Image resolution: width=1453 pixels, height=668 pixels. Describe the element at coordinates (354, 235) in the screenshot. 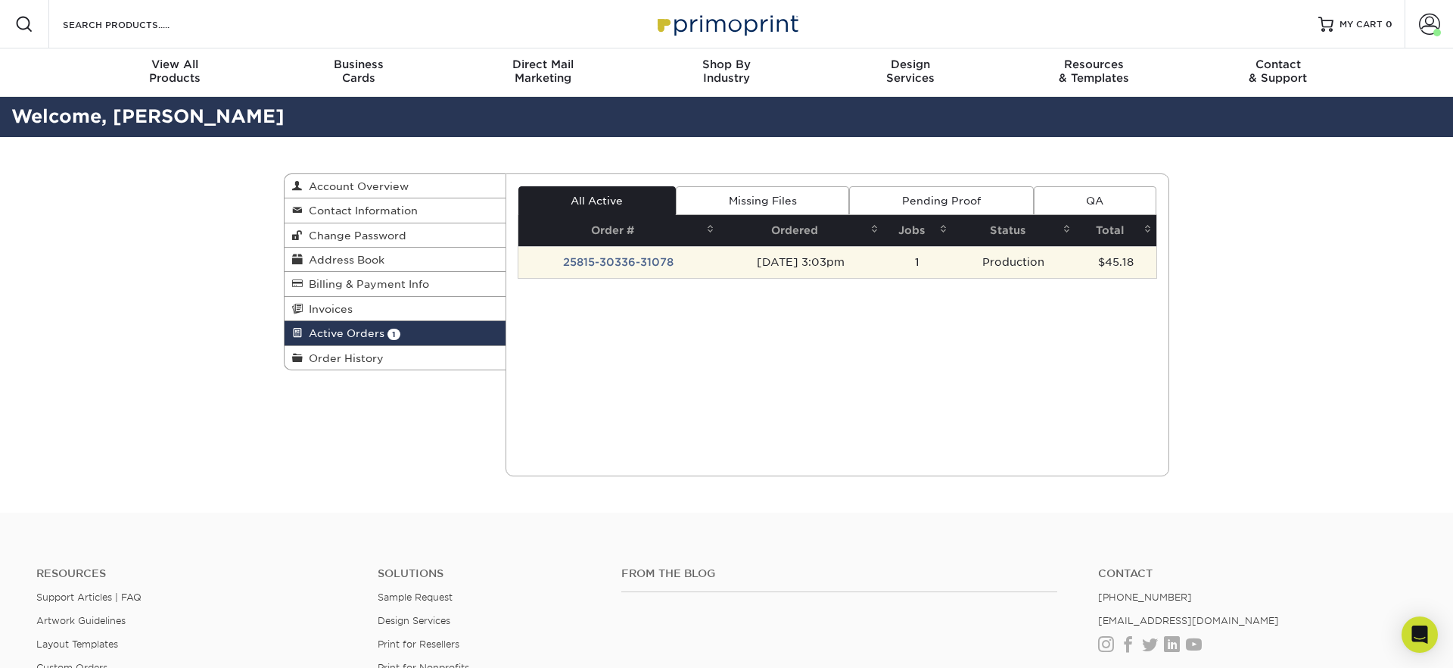

I see `span: Change Password` at that location.